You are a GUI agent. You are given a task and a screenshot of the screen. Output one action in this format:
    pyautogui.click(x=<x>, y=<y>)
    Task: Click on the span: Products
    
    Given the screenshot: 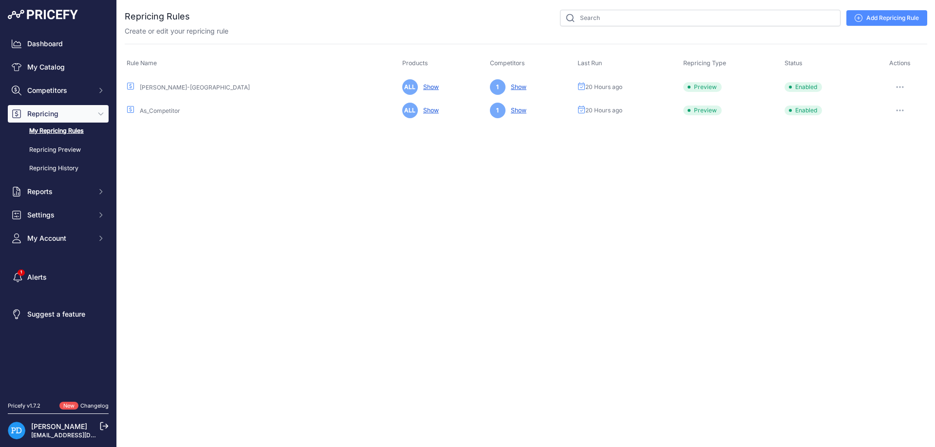 What is the action you would take?
    pyautogui.click(x=415, y=63)
    